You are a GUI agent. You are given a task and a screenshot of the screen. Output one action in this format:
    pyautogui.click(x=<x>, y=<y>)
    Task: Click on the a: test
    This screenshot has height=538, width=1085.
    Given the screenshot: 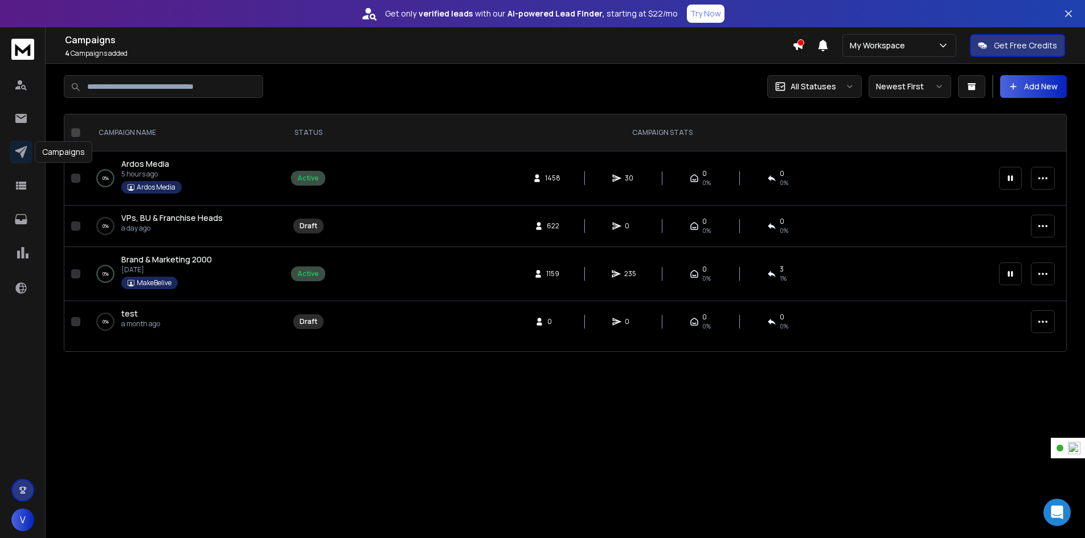 What is the action you would take?
    pyautogui.click(x=129, y=314)
    